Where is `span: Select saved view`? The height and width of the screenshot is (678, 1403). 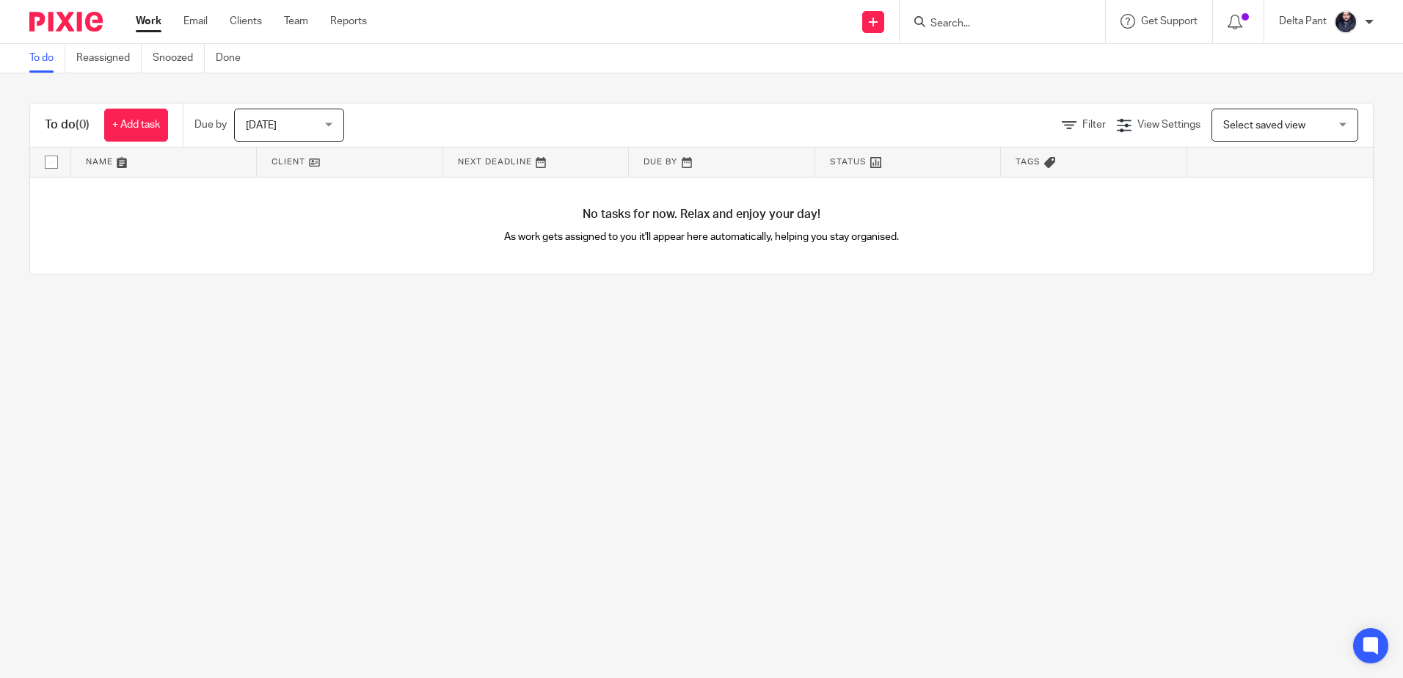
span: Select saved view is located at coordinates (1264, 125).